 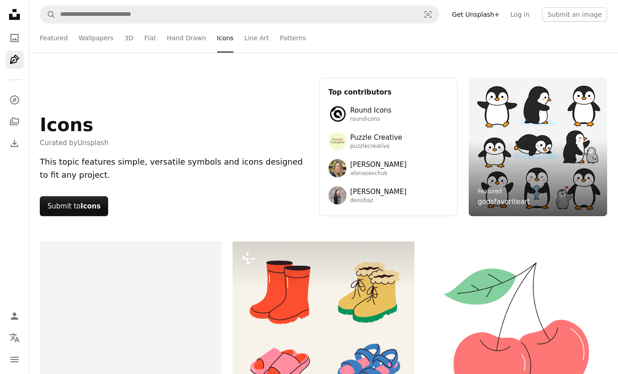 What do you see at coordinates (371, 120) in the screenshot?
I see `span: roundicons` at bounding box center [371, 120].